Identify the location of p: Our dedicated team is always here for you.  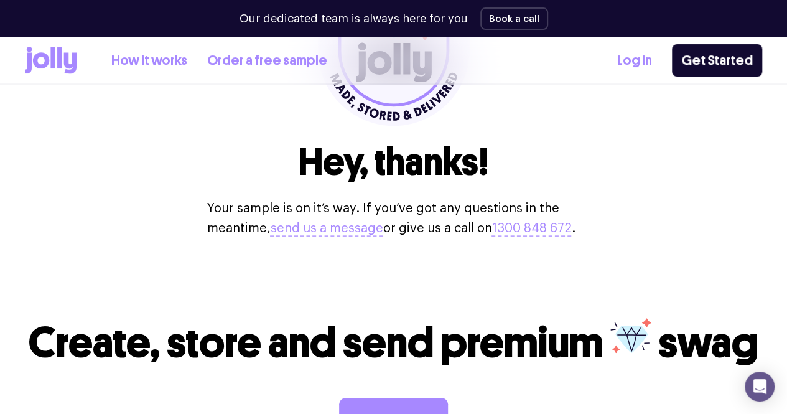
(353, 19).